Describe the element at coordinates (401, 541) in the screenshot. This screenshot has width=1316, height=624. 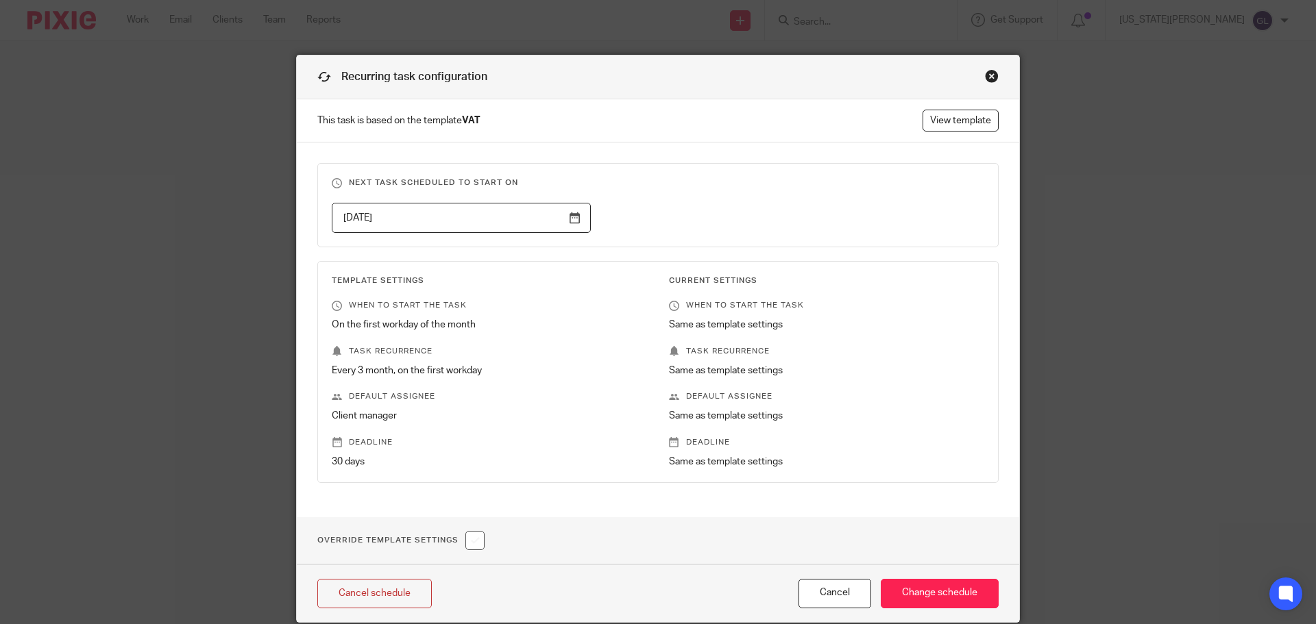
I see `h1: Override Template Settings` at that location.